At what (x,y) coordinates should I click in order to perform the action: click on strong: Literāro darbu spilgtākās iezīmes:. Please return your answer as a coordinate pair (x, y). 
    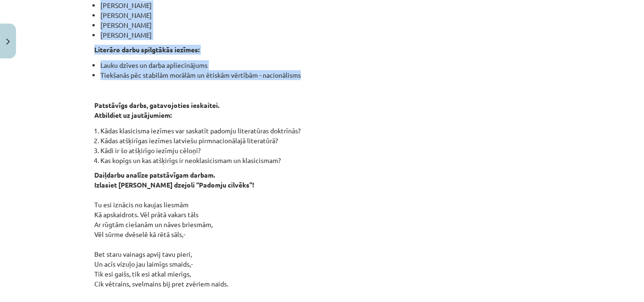
    Looking at the image, I should click on (147, 49).